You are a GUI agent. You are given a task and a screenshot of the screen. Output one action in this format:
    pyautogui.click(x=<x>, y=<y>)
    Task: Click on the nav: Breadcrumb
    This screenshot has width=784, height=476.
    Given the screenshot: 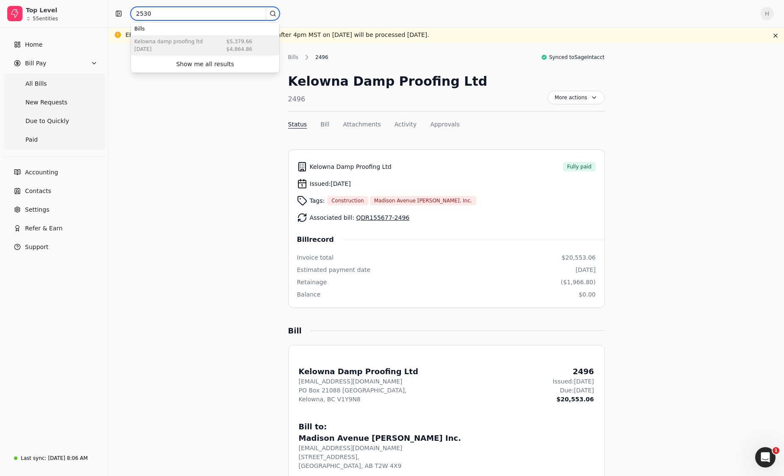 What is the action you would take?
    pyautogui.click(x=310, y=57)
    